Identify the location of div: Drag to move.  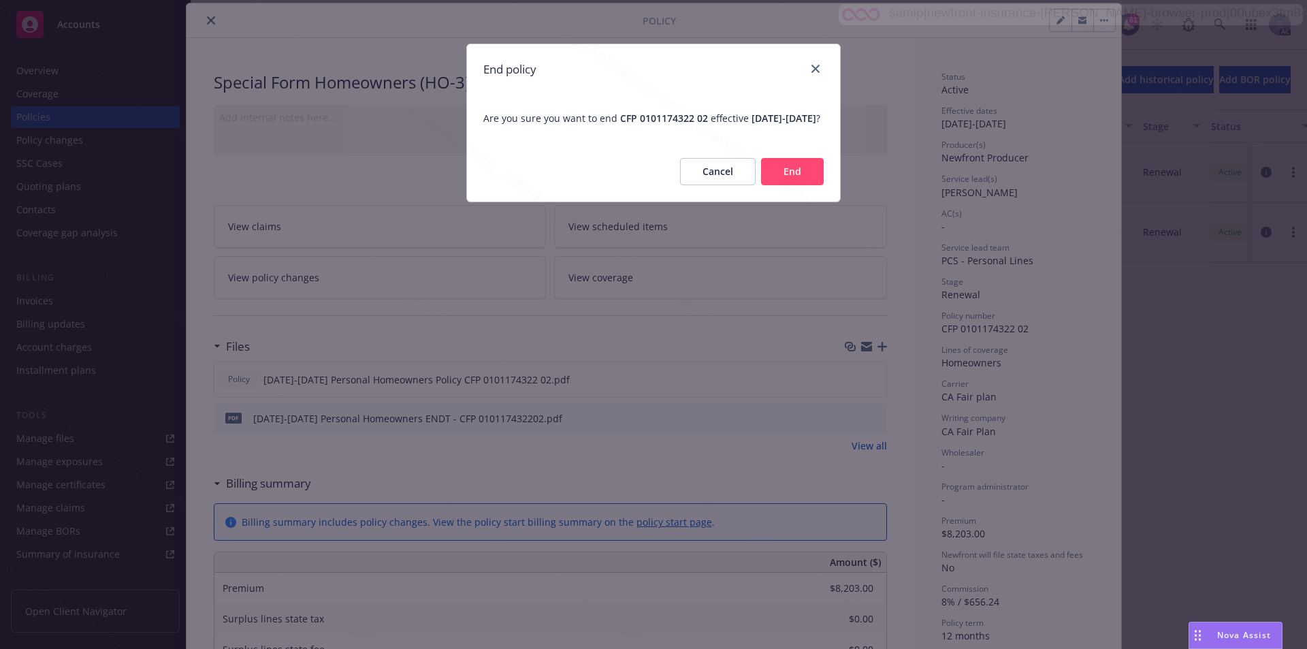
(1198, 635).